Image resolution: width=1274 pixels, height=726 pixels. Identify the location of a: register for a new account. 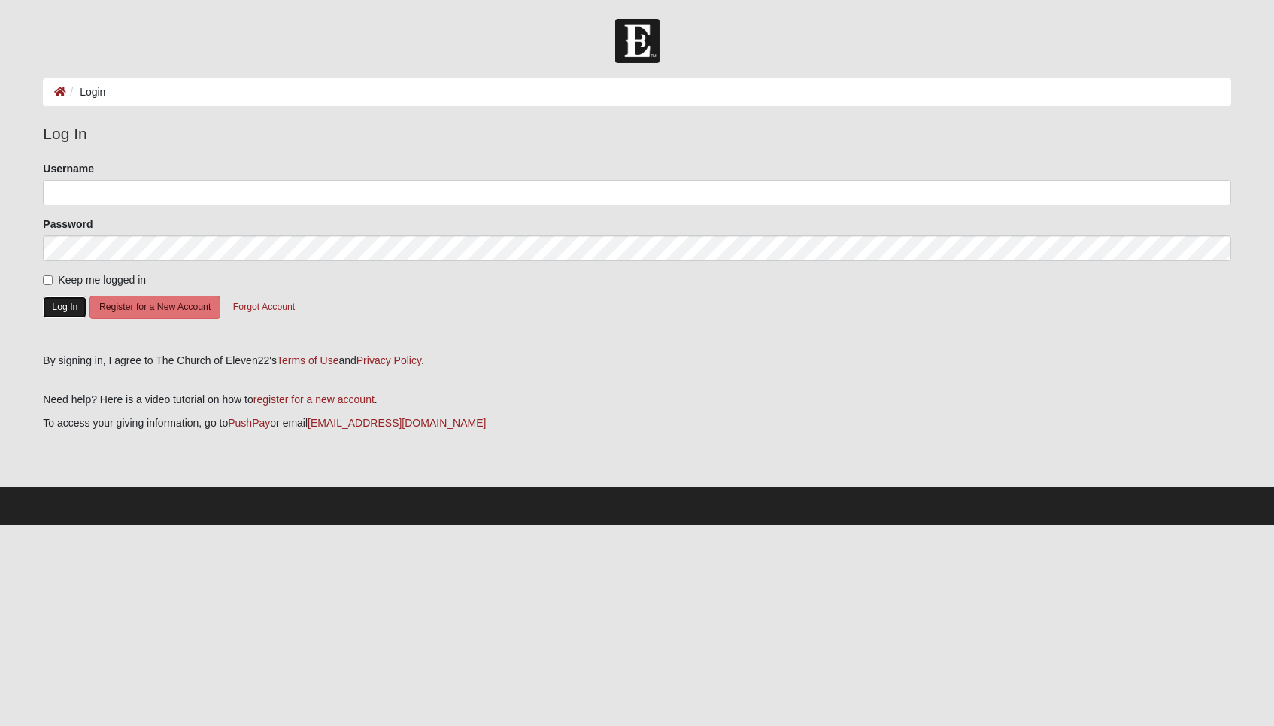
(314, 399).